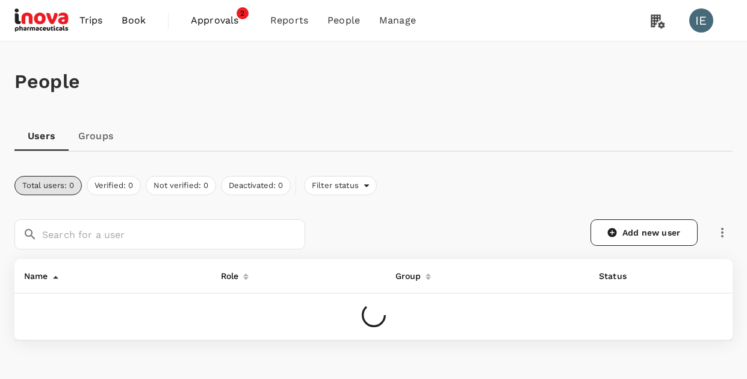  I want to click on button: Deactivated: 0, so click(256, 185).